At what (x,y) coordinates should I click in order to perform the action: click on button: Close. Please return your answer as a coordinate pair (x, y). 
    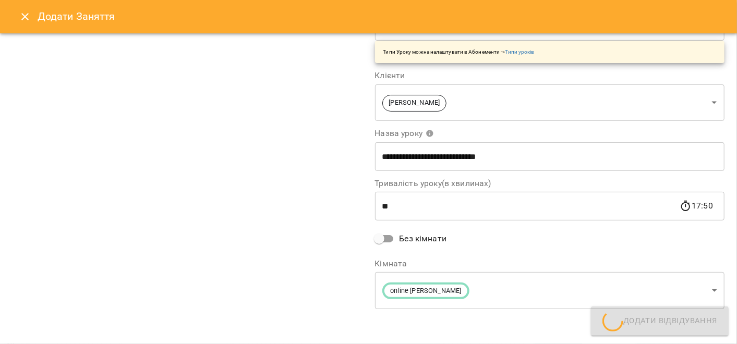
    Looking at the image, I should click on (25, 17).